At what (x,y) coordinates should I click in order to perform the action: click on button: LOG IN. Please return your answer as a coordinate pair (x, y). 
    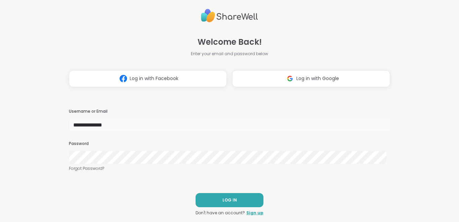
    Looking at the image, I should click on (229, 200).